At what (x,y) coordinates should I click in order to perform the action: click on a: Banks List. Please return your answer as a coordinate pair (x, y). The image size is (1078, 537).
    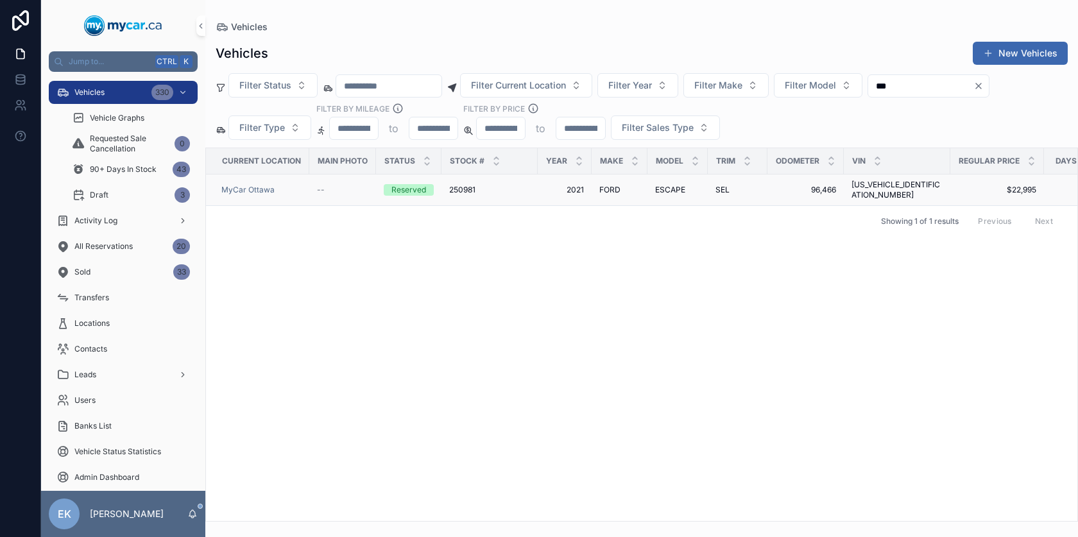
    Looking at the image, I should click on (123, 426).